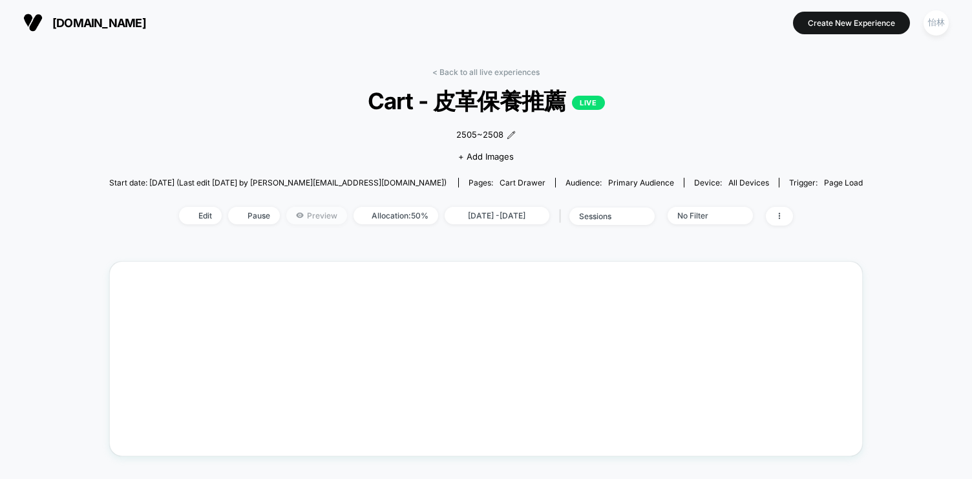  Describe the element at coordinates (748, 182) in the screenshot. I see `span: all devices` at that location.